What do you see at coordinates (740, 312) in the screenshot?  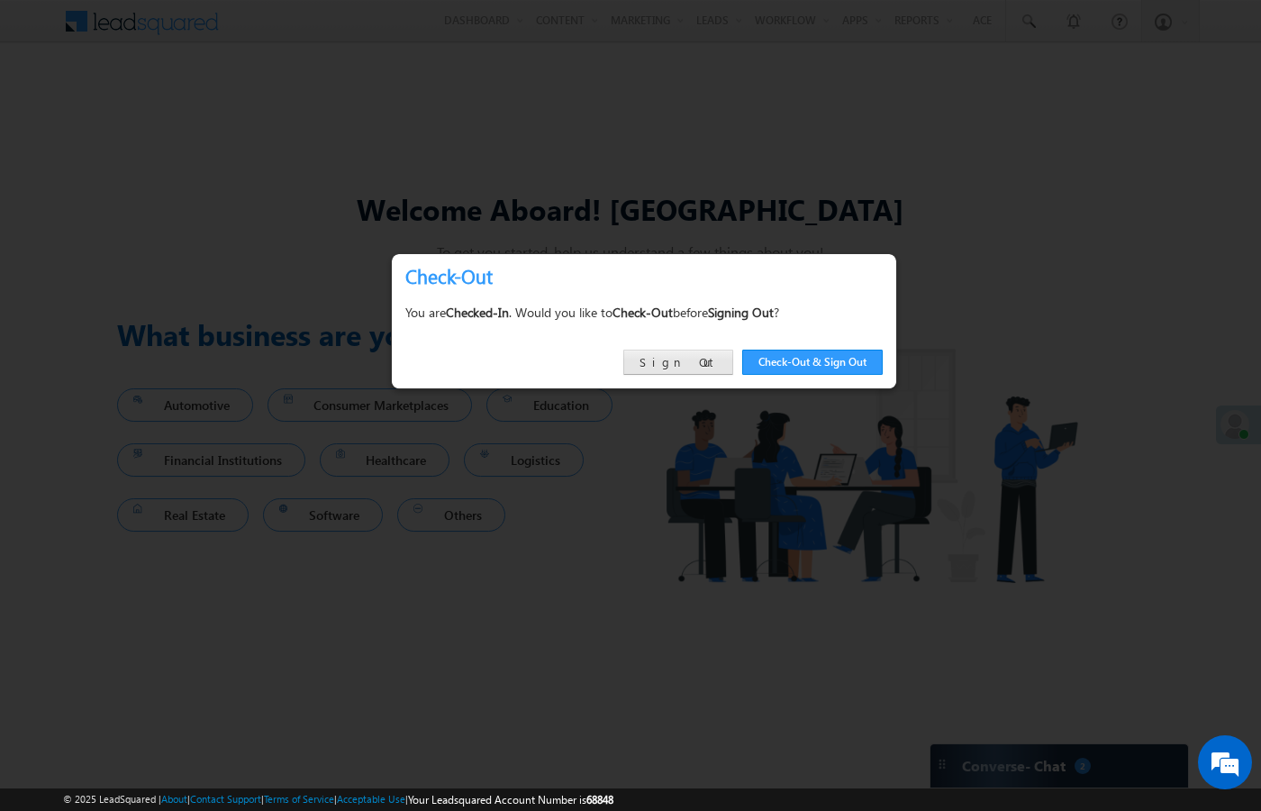 I see `b: Signing Out` at bounding box center [740, 312].